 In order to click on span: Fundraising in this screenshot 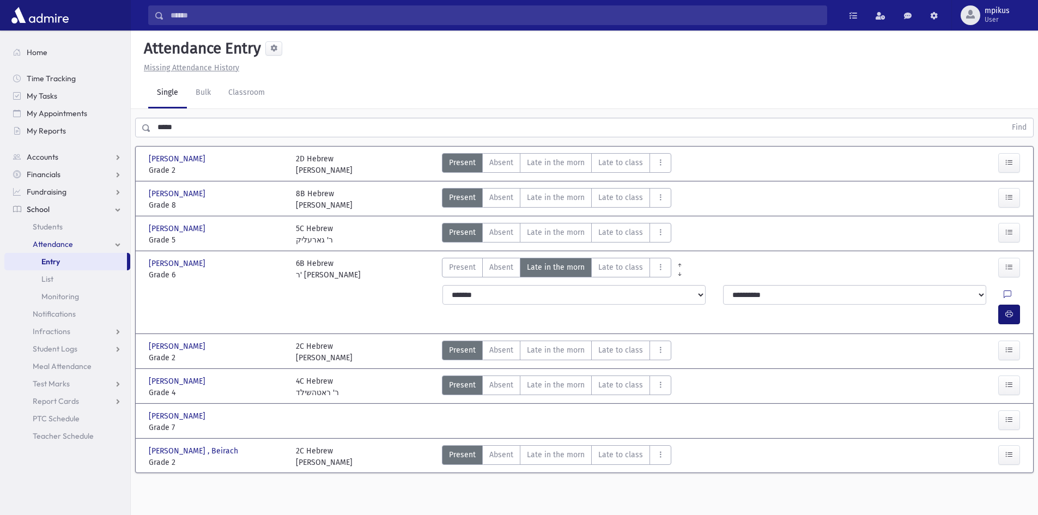, I will do `click(46, 192)`.